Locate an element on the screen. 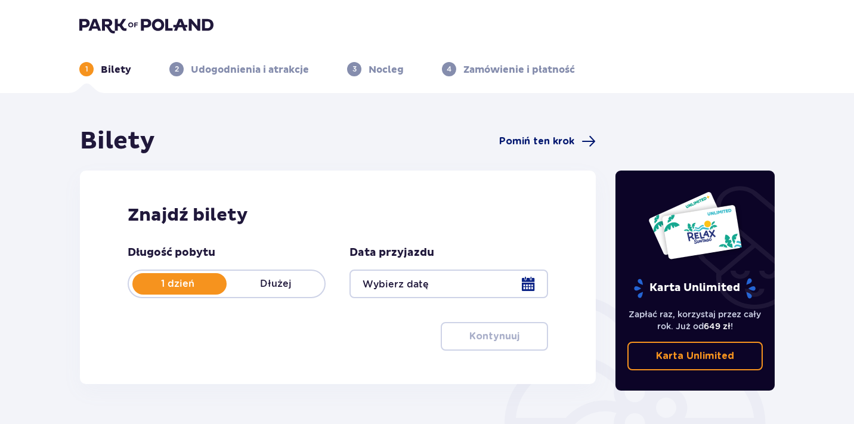 The width and height of the screenshot is (854, 424). p: Kontynuuj is located at coordinates (494, 336).